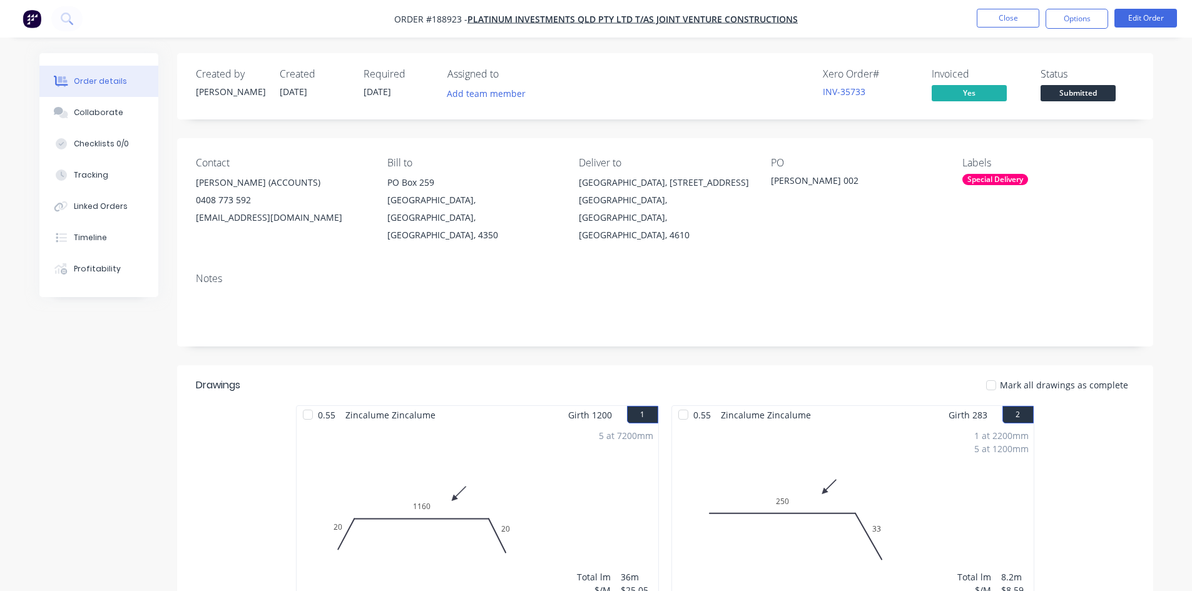  I want to click on a: Platinum Investments Qld Pty Ltd T/As Joint Venture Constructions, so click(633, 19).